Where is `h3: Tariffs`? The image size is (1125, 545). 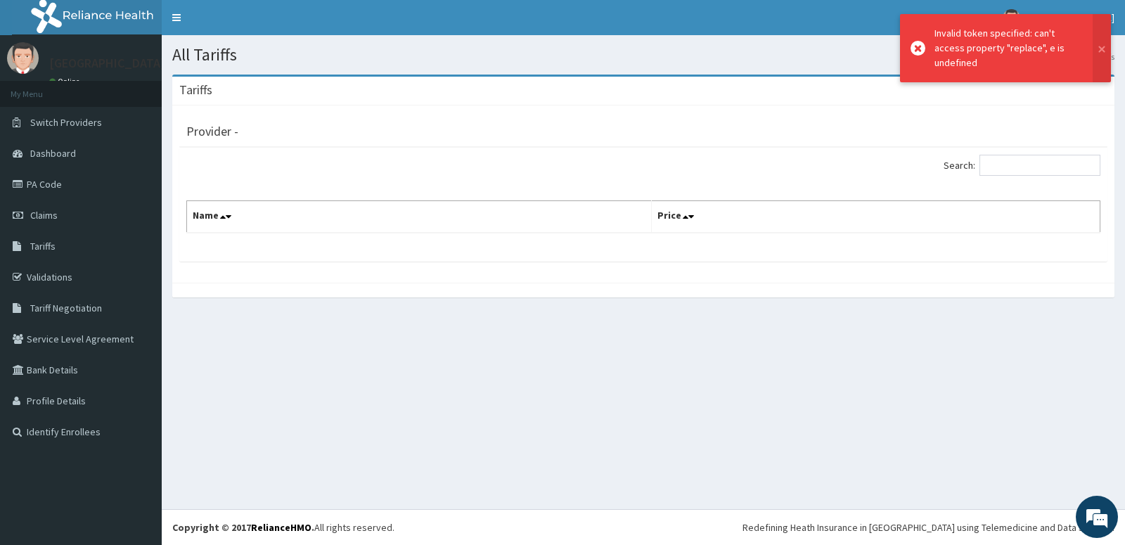
h3: Tariffs is located at coordinates (196, 90).